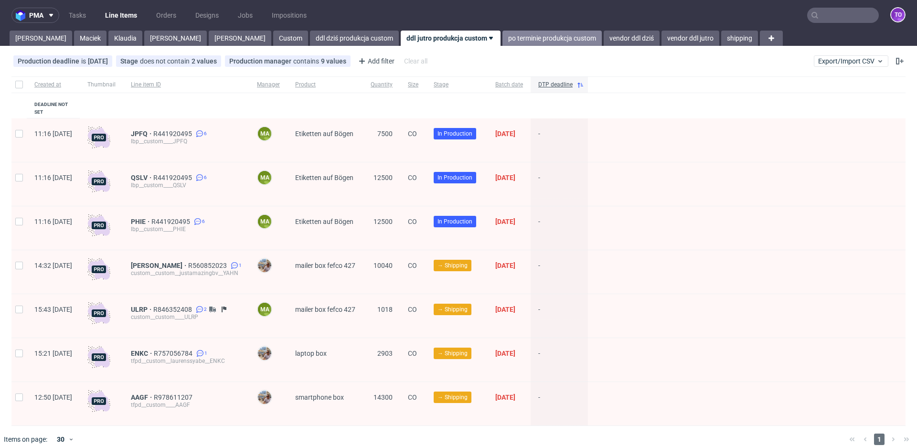 Image resolution: width=917 pixels, height=446 pixels. I want to click on a: PHIE, so click(141, 221).